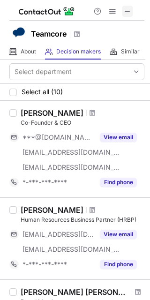 The height and width of the screenshot is (300, 150). I want to click on h1: Teamcore, so click(49, 34).